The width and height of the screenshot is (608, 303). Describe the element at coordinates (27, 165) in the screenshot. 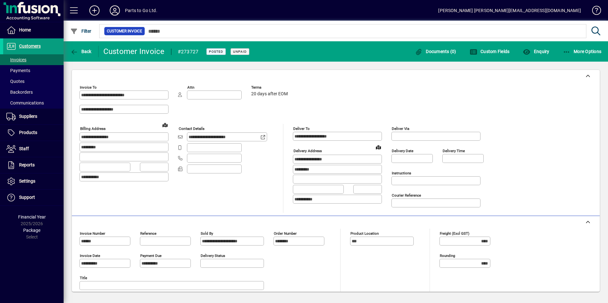

I see `span: Reports` at that location.